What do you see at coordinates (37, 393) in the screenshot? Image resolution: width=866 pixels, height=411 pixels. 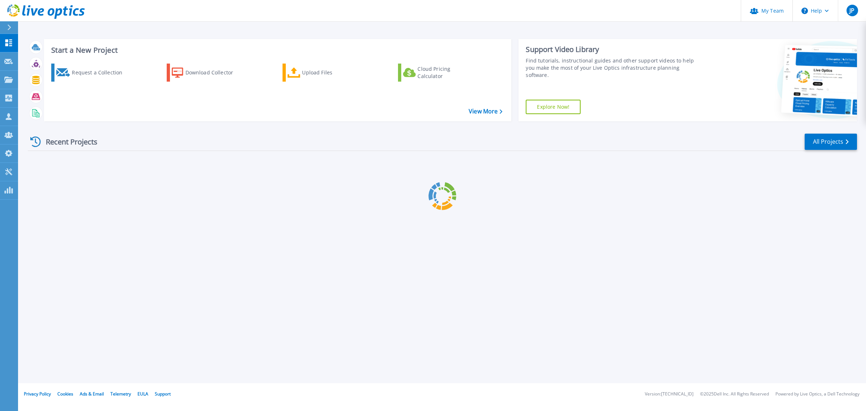 I see `a: Privacy Policy` at bounding box center [37, 393].